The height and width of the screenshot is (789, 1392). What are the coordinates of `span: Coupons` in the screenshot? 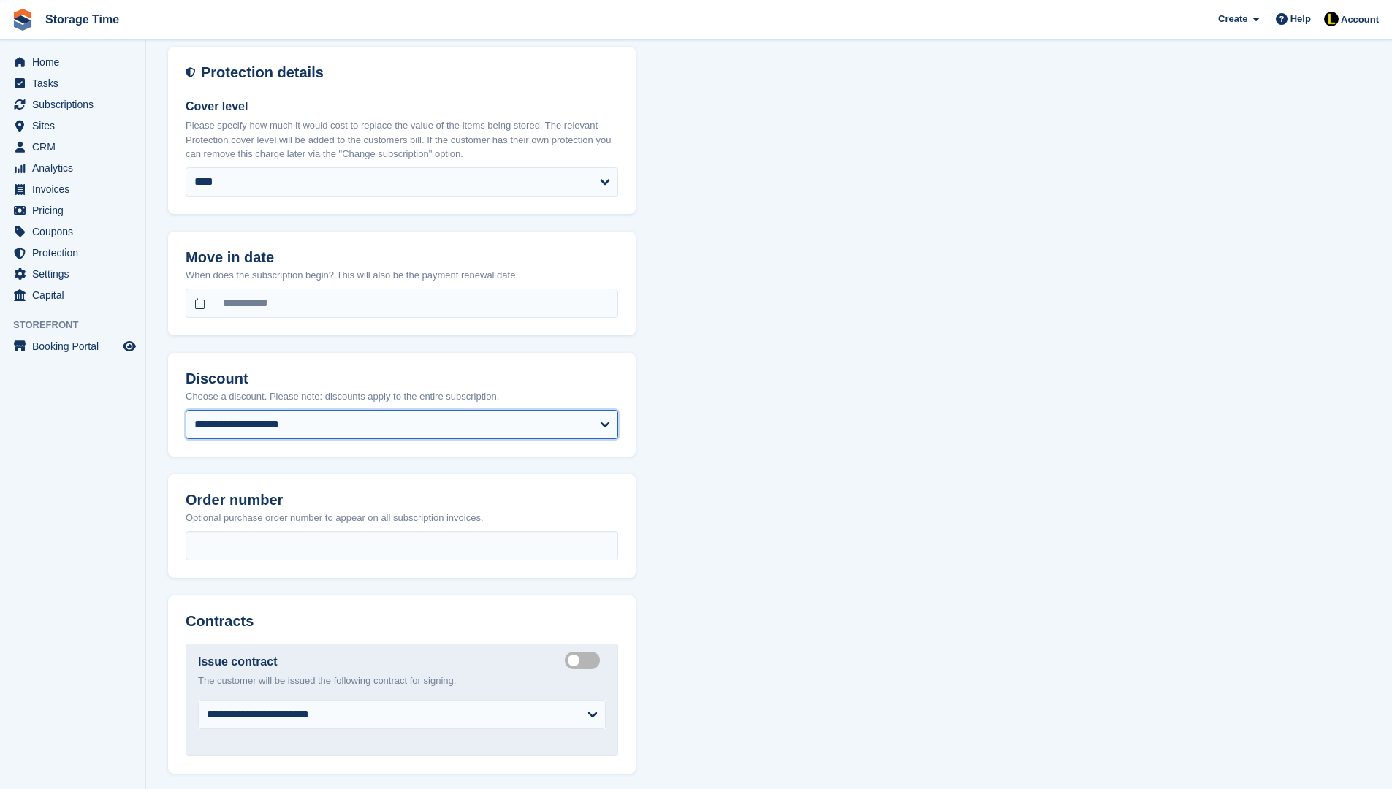 It's located at (76, 232).